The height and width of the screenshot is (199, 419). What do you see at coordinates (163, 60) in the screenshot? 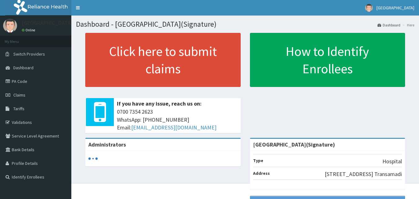
I see `a: Click here to submit claims` at bounding box center [163, 60].